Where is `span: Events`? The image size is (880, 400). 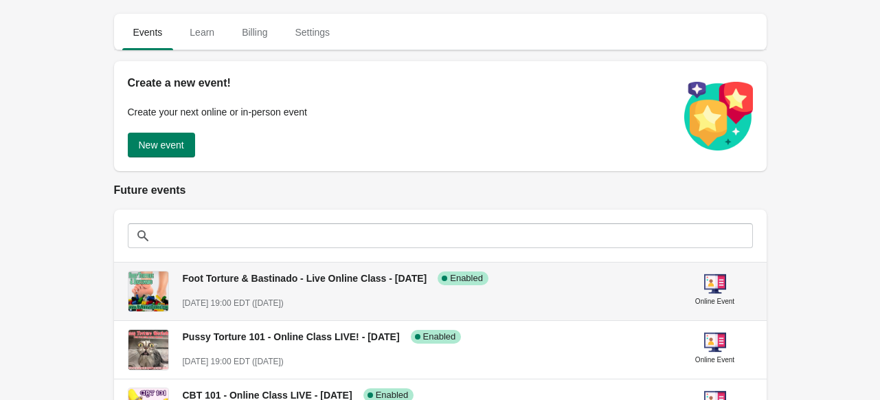
span: Events is located at coordinates (148, 32).